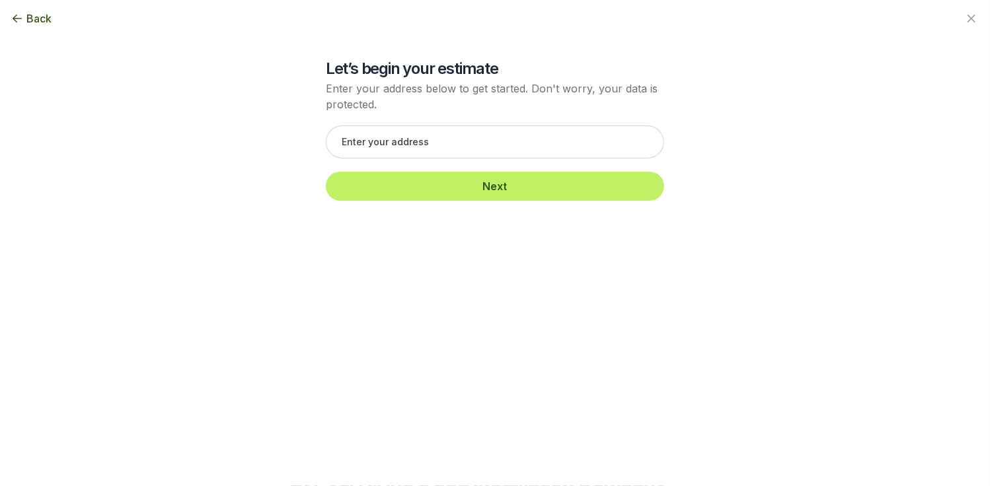  What do you see at coordinates (31, 19) in the screenshot?
I see `button: Back` at bounding box center [31, 19].